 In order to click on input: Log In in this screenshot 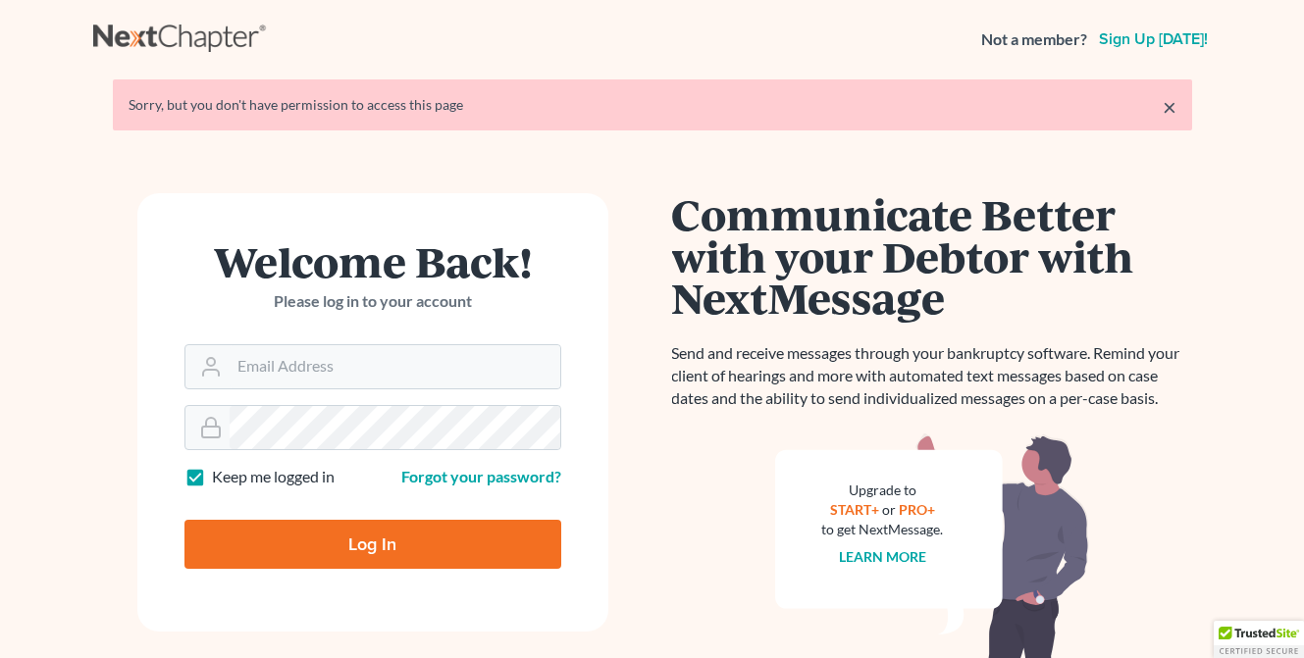, I will do `click(373, 544)`.